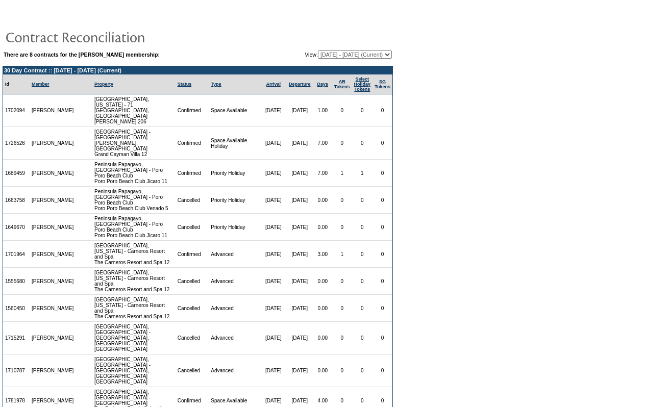 This screenshot has height=407, width=670. I want to click on td: 1663758, so click(16, 200).